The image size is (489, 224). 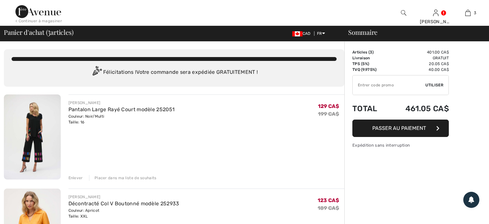 What do you see at coordinates (38, 12) in the screenshot?
I see `img: 1ère Avenue` at bounding box center [38, 12].